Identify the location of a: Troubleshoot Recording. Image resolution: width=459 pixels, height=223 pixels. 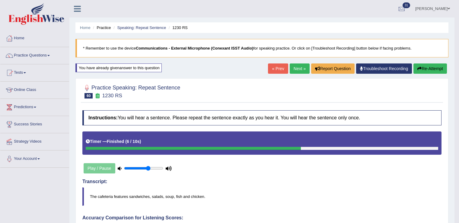
(384, 69).